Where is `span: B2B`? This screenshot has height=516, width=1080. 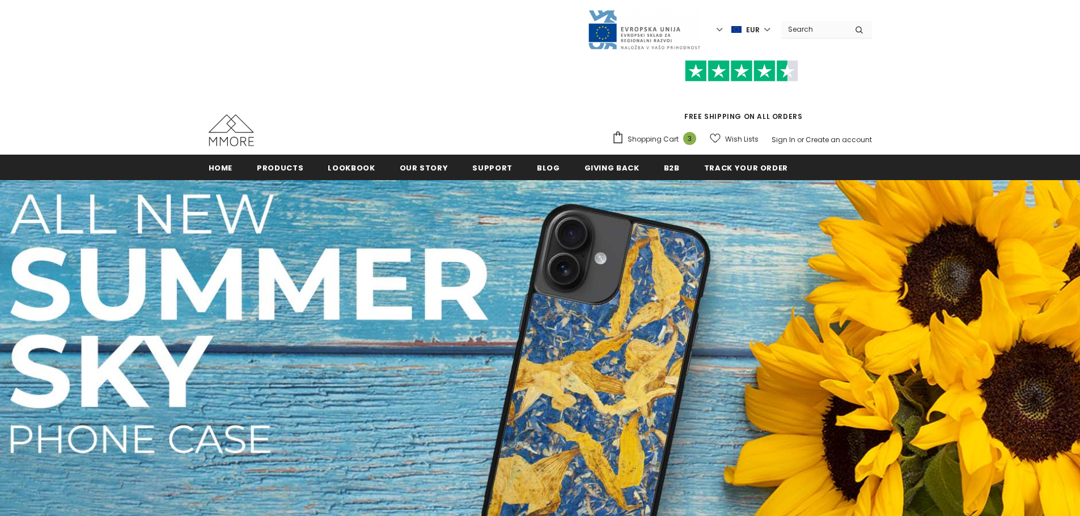
span: B2B is located at coordinates (672, 168).